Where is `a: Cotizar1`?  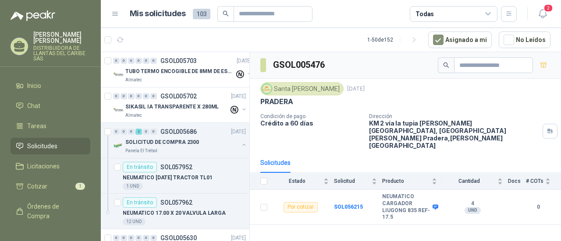
a: Cotizar1 is located at coordinates (50, 187).